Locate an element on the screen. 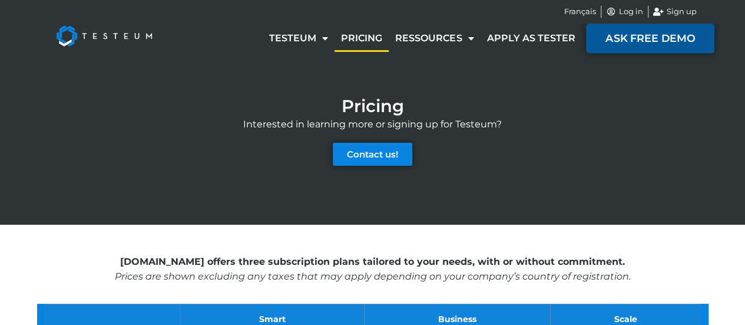 The width and height of the screenshot is (745, 325). span: Sign up is located at coordinates (680, 12).